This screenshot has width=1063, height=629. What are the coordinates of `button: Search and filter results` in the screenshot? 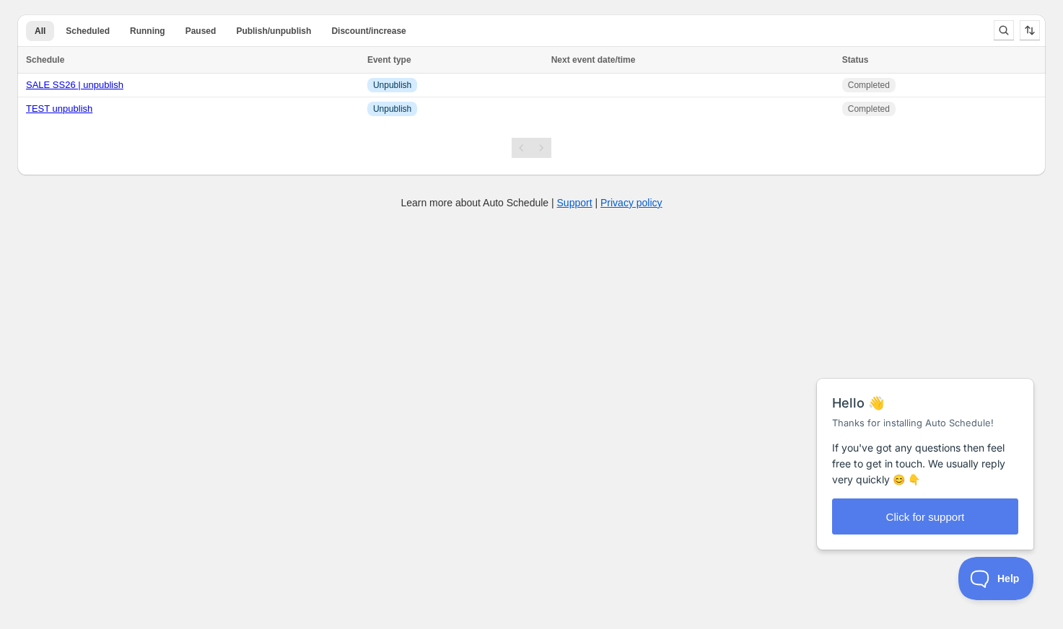 It's located at (1003, 30).